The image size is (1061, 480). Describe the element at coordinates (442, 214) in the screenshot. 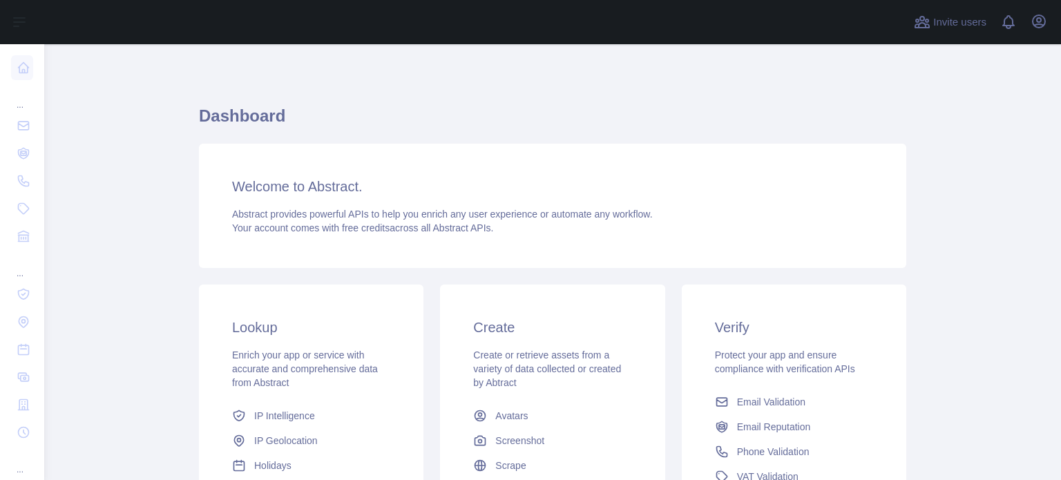

I see `span: Abstract provides powerful APIs to help you enrich any user experience or automate any workflow.` at that location.